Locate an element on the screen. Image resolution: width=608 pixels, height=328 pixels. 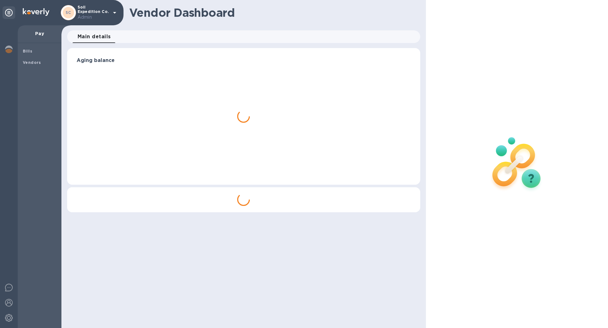
b: Vendors is located at coordinates (32, 62).